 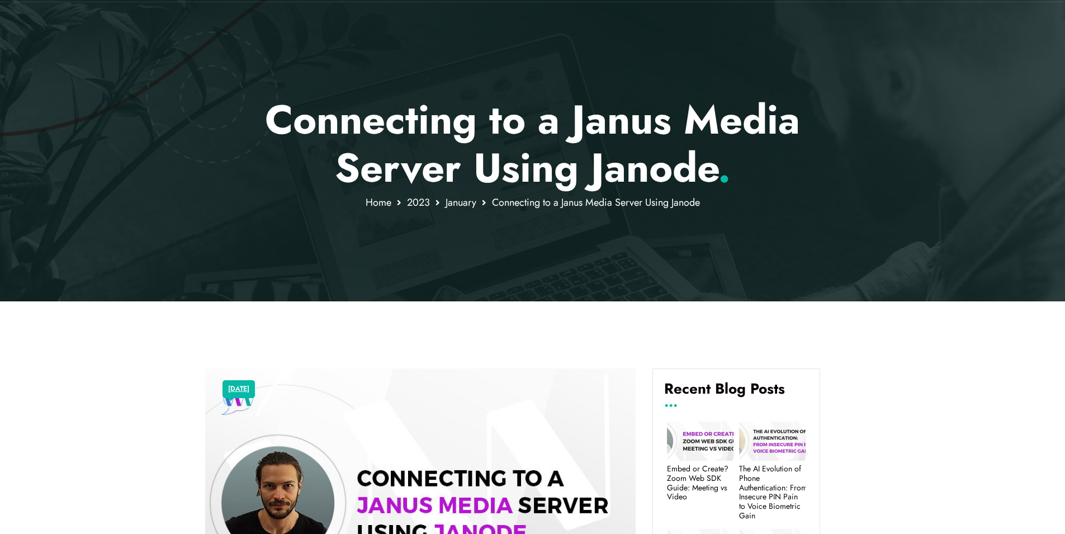 I want to click on span: Home, so click(x=379, y=202).